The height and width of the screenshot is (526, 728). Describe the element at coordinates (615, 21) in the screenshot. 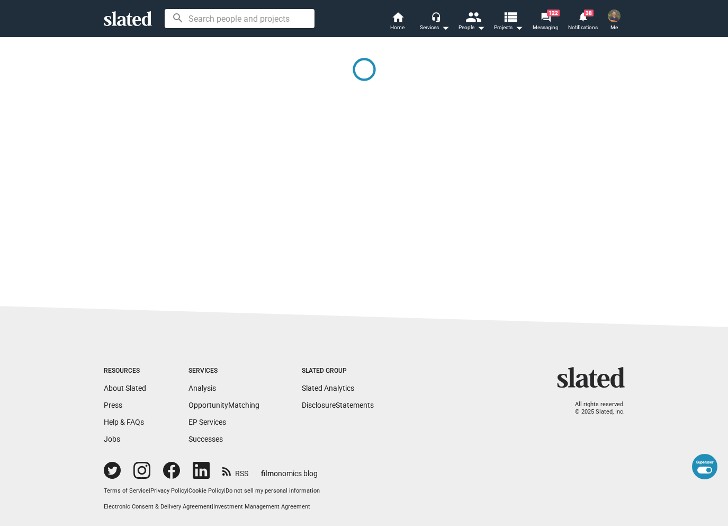

I see `button: Mitchell SturhannMe` at that location.